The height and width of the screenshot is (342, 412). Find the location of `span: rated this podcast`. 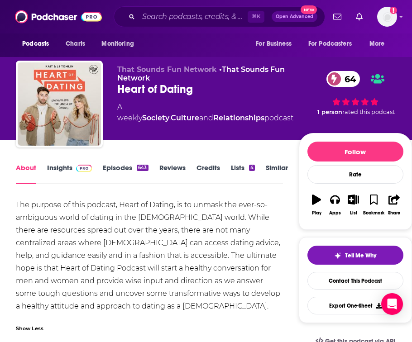

span: rated this podcast is located at coordinates (369, 112).